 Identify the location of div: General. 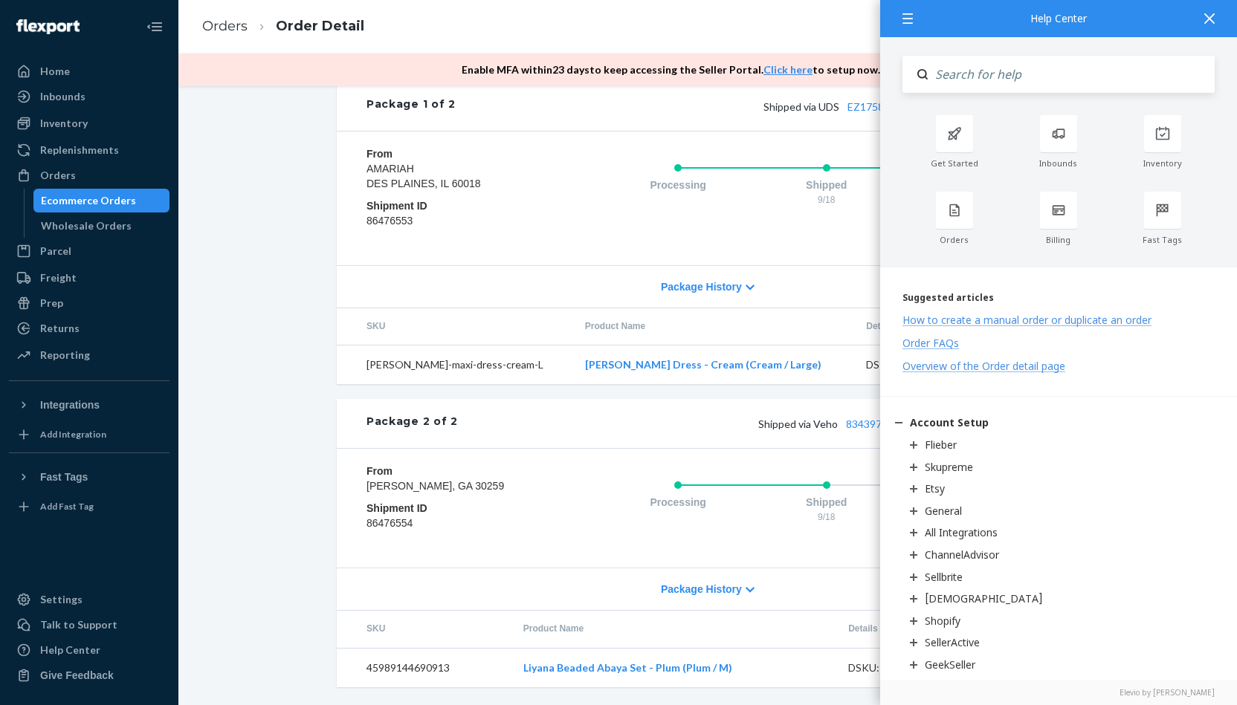
(943, 511).